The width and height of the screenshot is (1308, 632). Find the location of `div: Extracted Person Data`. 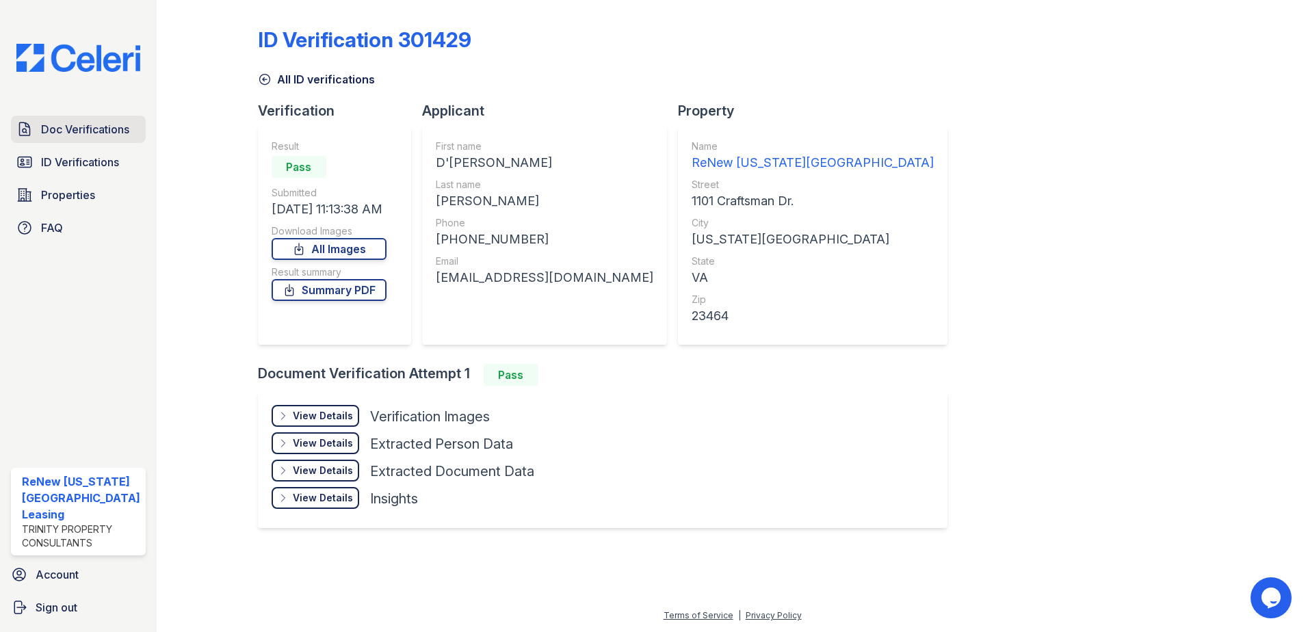

div: Extracted Person Data is located at coordinates (441, 444).